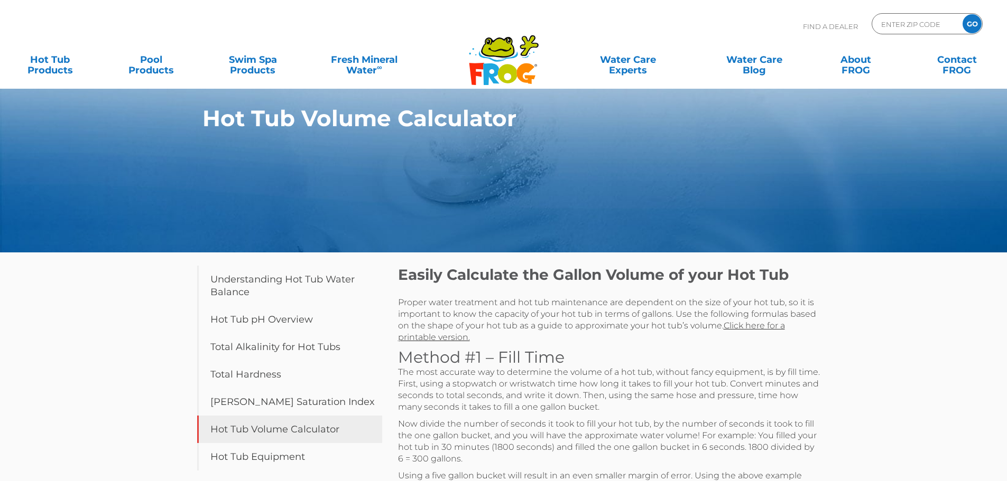 This screenshot has height=481, width=1007. Describe the element at coordinates (956, 60) in the screenshot. I see `a: ContactFROG` at that location.